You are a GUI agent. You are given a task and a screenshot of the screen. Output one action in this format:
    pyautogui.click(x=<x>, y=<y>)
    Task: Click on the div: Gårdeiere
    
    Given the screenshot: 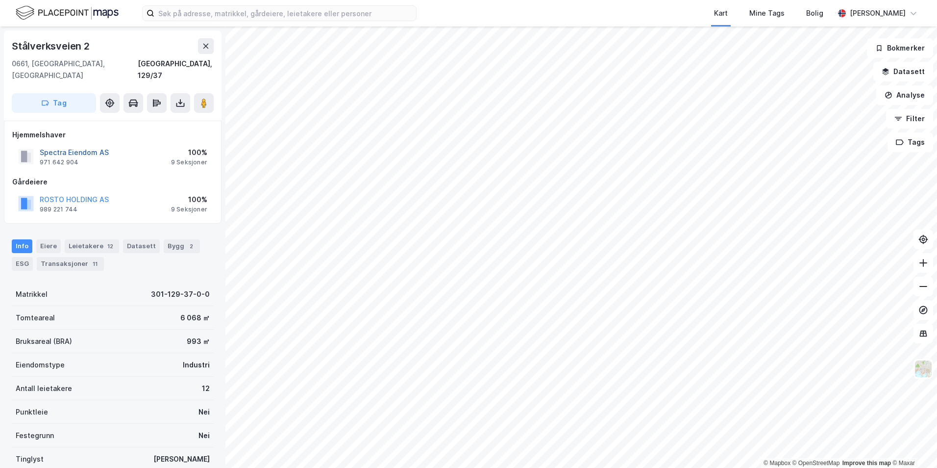 What is the action you would take?
    pyautogui.click(x=113, y=182)
    